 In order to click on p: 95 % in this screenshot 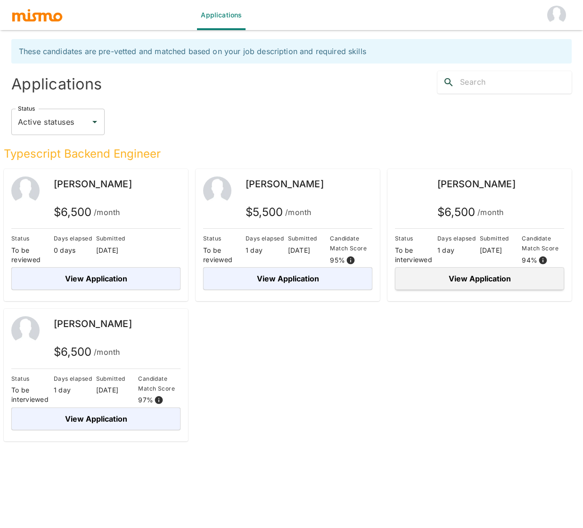, I will do `click(337, 260)`.